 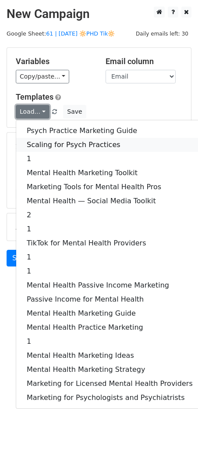 I want to click on span: Daily emails left: 30, so click(x=162, y=34).